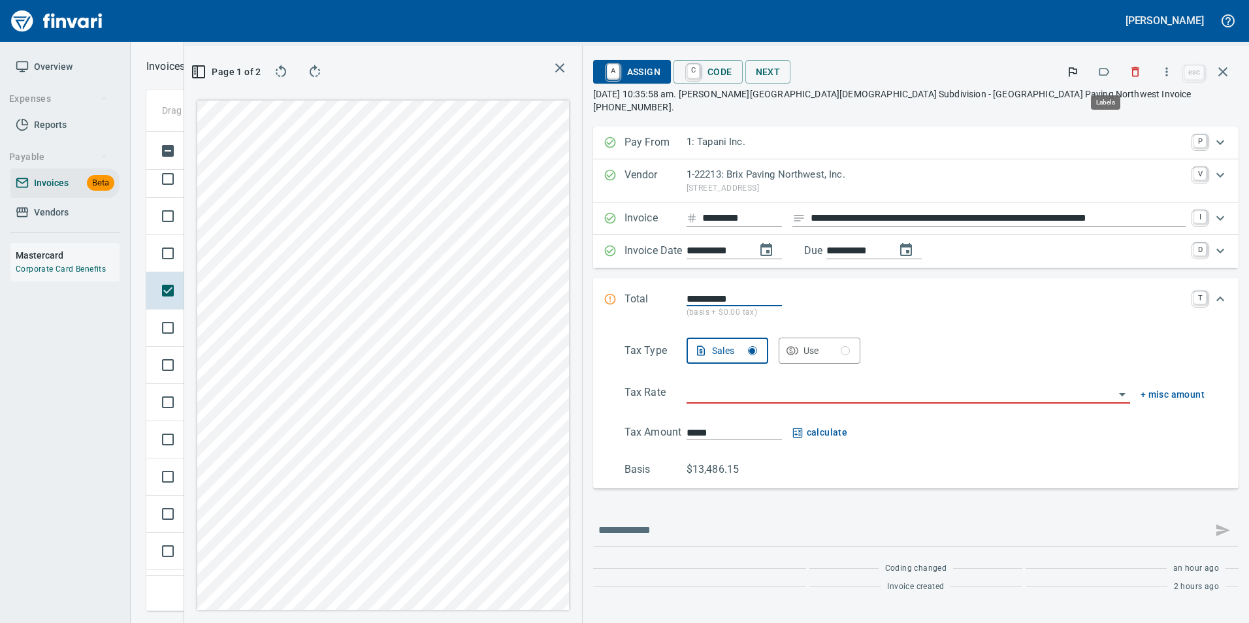  I want to click on span: Invoice created, so click(915, 587).